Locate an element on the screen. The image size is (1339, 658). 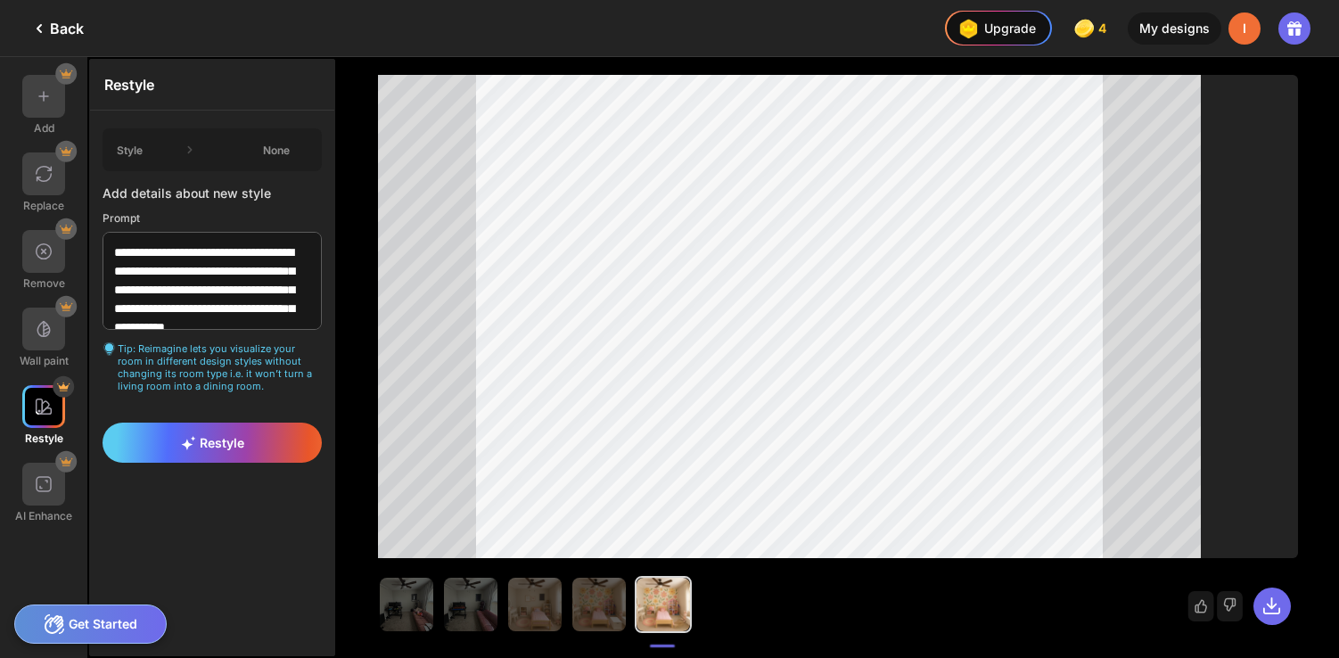
div: Get Started is located at coordinates (90, 624).